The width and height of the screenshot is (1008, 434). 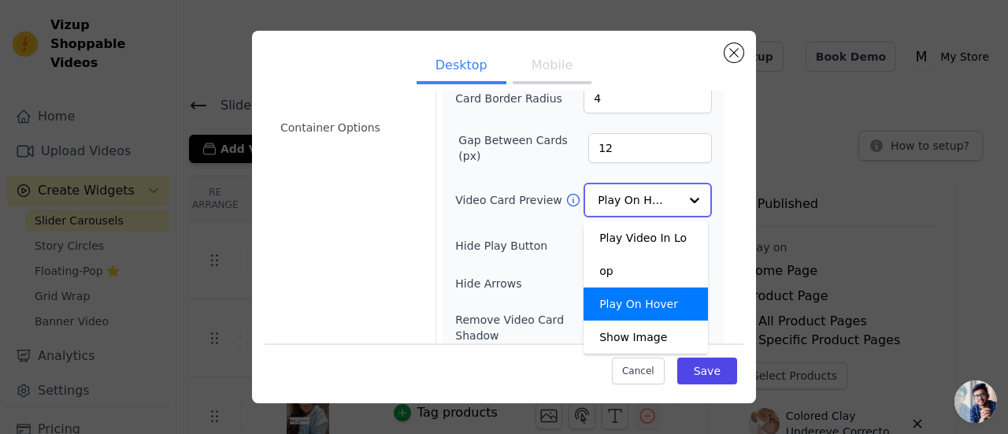 I want to click on label: Remove Video Card Shadow, so click(x=532, y=328).